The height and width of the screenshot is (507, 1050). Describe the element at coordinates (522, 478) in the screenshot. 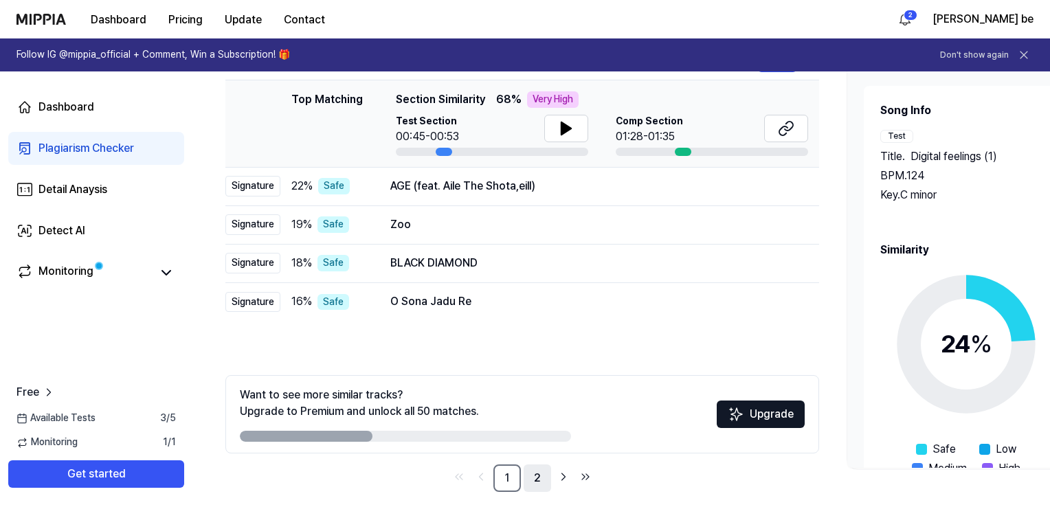

I see `nav: pagination` at that location.